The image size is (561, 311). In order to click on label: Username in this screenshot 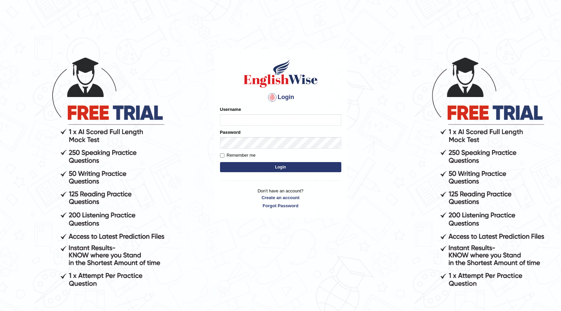, I will do `click(231, 109)`.